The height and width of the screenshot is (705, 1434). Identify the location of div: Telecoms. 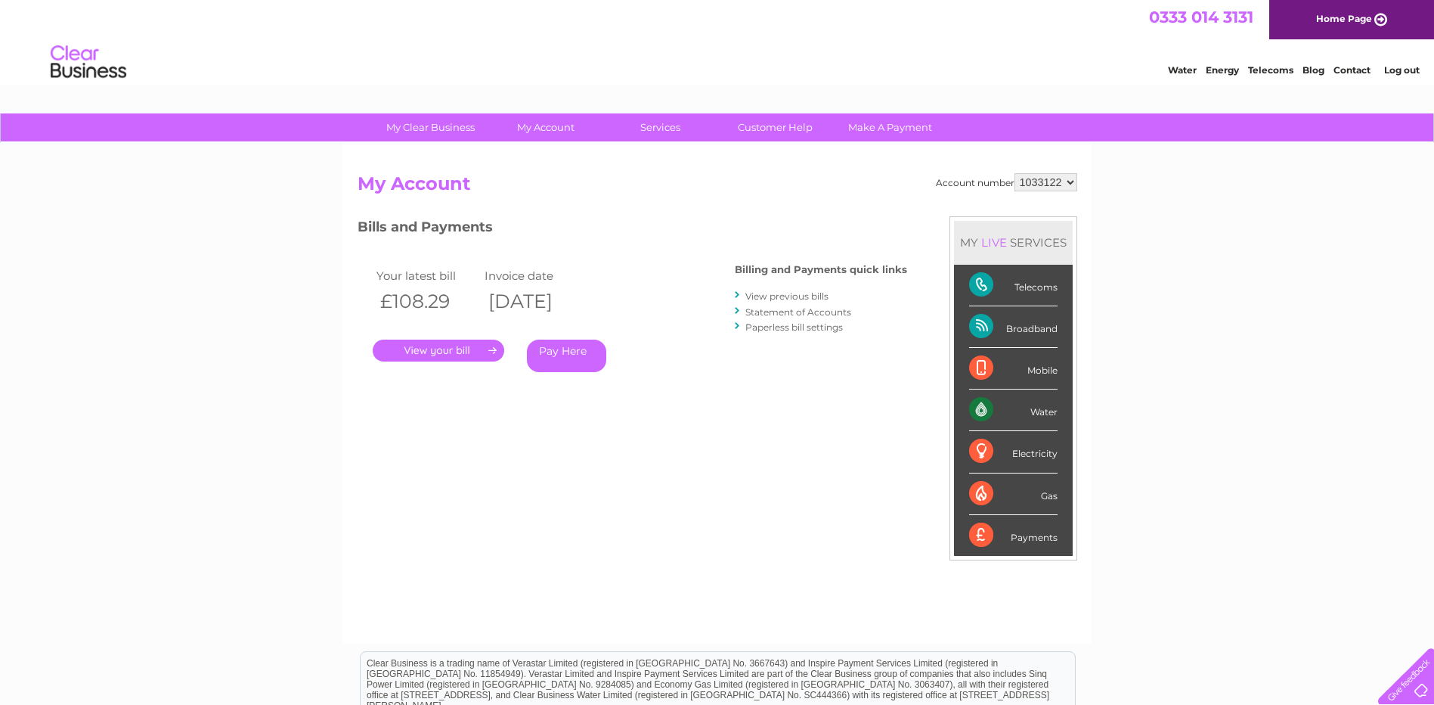
(1013, 285).